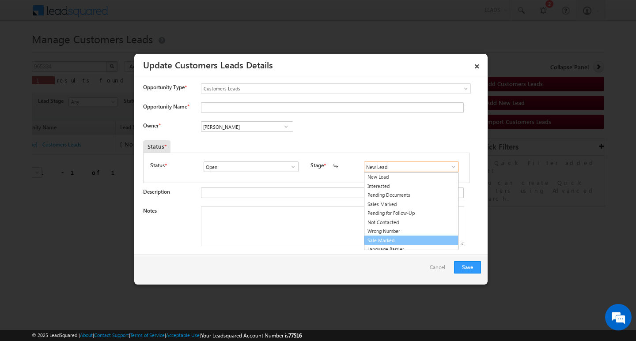 Image resolution: width=636 pixels, height=341 pixels. I want to click on a: Update Customers Leads Details, so click(208, 64).